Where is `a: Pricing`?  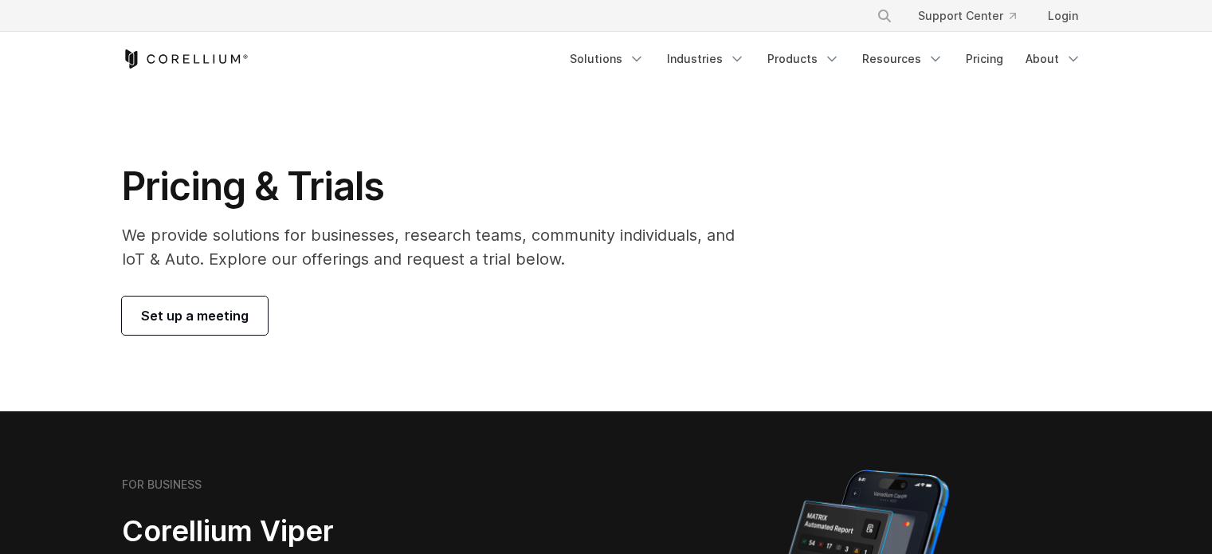
a: Pricing is located at coordinates (984, 59).